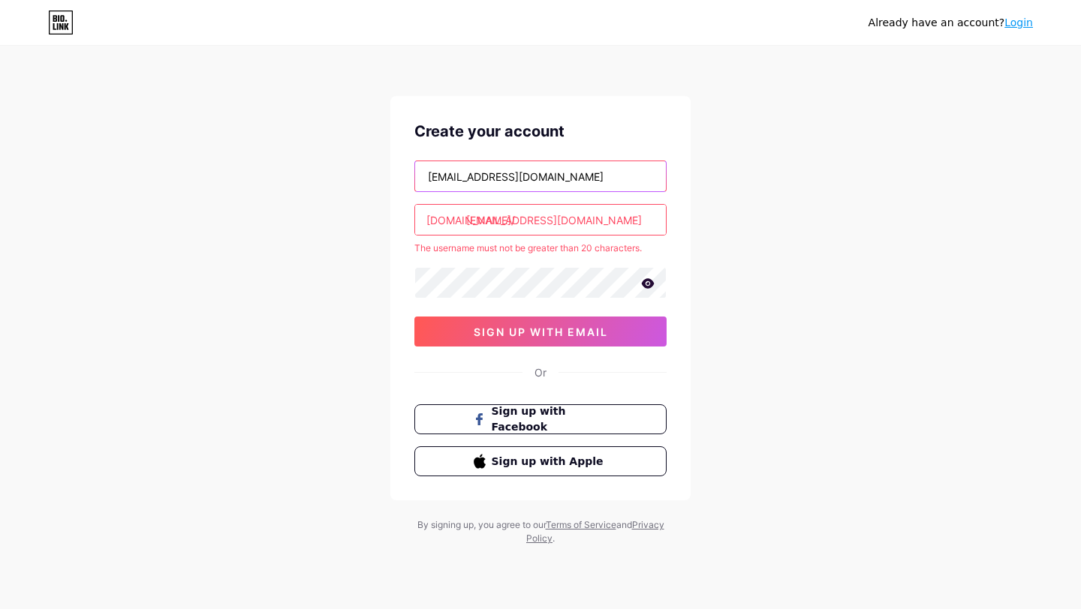  Describe the element at coordinates (540, 462) in the screenshot. I see `button: Sign up with Apple` at that location.